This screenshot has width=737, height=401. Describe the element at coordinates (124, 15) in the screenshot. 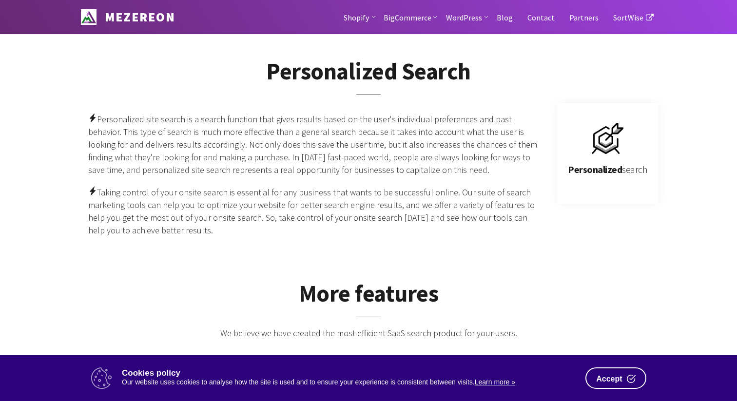

I see `a: Mezereon MEZEREON` at that location.